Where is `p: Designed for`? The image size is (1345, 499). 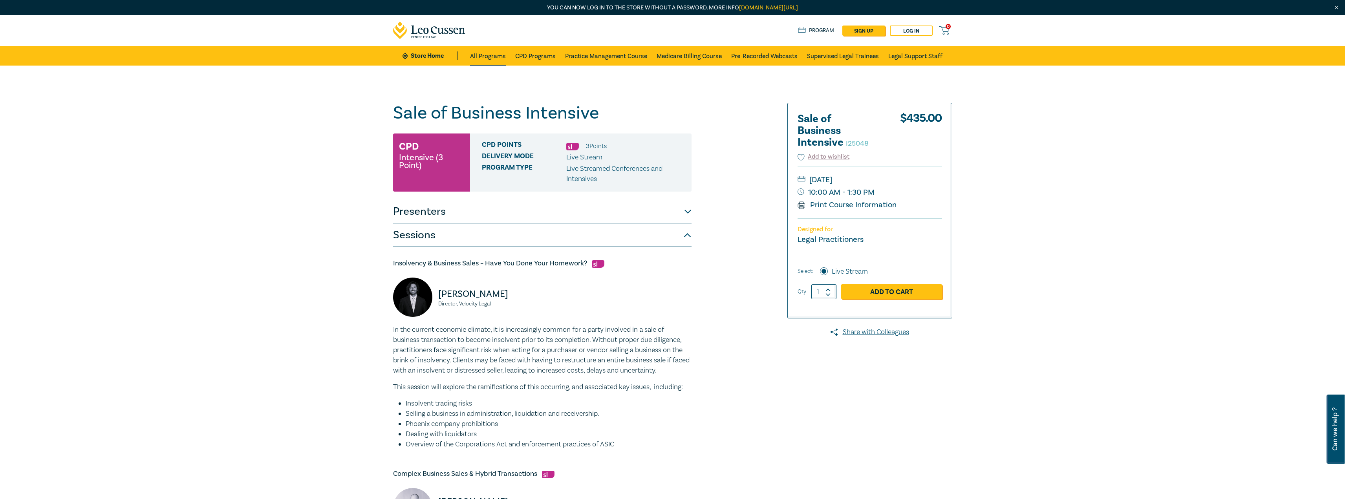 p: Designed for is located at coordinates (870, 229).